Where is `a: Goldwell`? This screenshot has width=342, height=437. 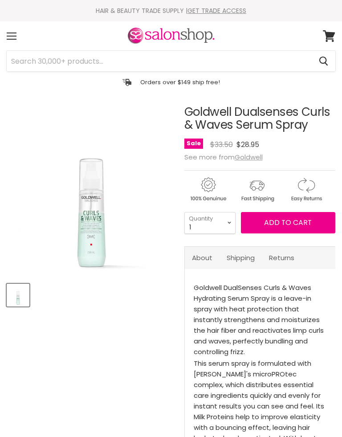
a: Goldwell is located at coordinates (249, 157).